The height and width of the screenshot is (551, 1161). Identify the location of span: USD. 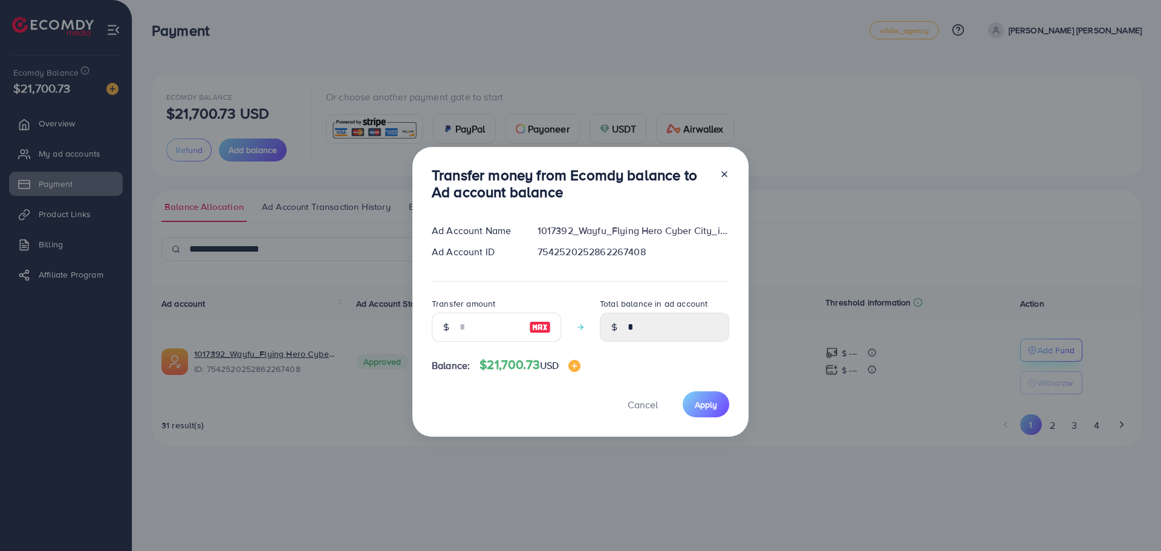
(549, 365).